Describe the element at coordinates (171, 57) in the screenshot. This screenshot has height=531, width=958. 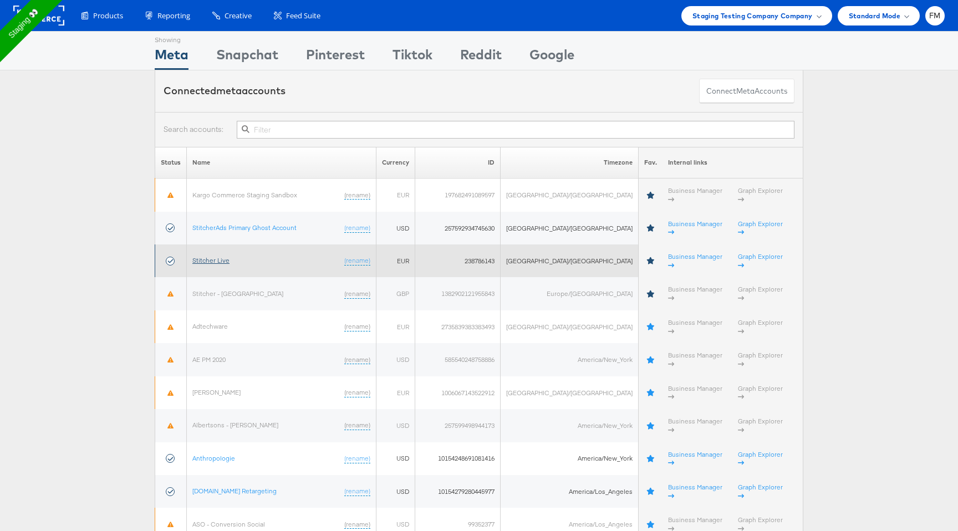
I see `div: Meta` at that location.